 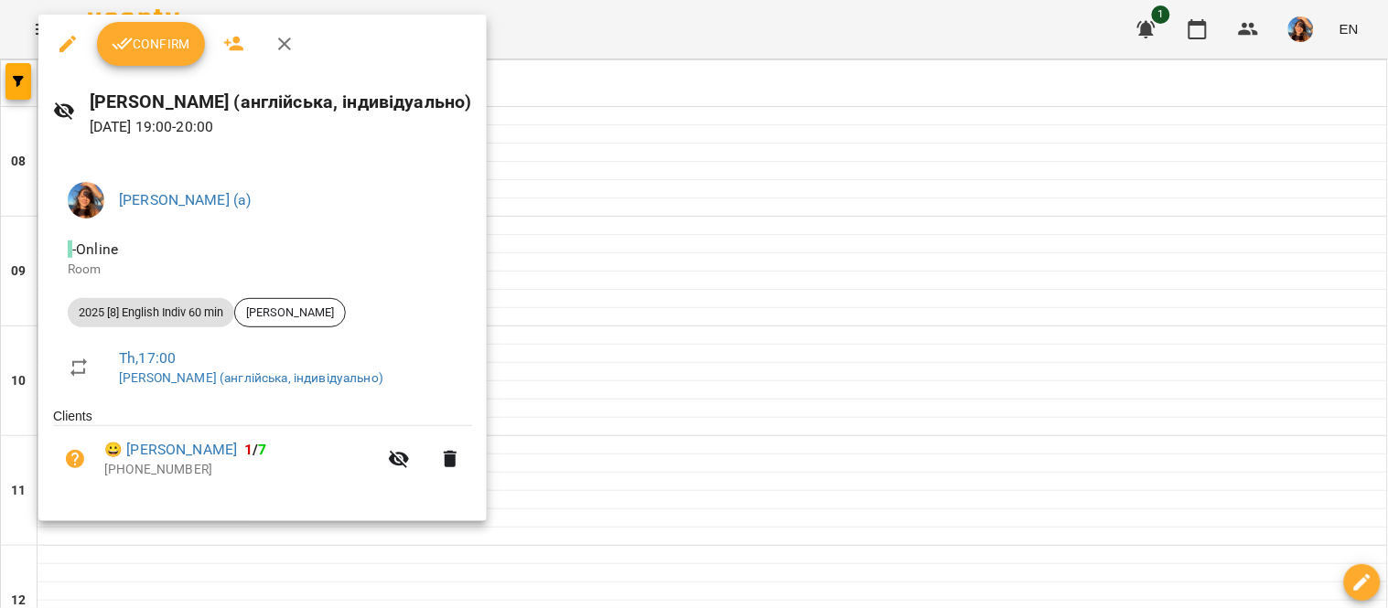 What do you see at coordinates (75, 459) in the screenshot?
I see `button: Unpaid. Bill the attendance?` at bounding box center [75, 459].